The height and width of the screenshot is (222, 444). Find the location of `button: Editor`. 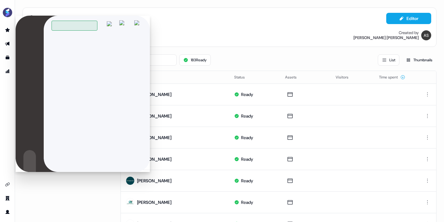

button: Editor is located at coordinates (409, 18).